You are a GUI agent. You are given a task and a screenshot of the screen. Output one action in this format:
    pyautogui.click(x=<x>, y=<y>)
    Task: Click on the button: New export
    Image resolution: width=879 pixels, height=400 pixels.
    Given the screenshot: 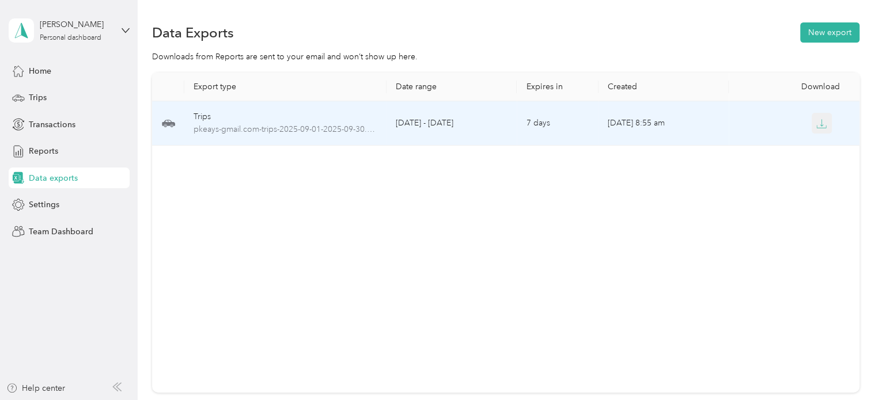 What is the action you would take?
    pyautogui.click(x=829, y=32)
    